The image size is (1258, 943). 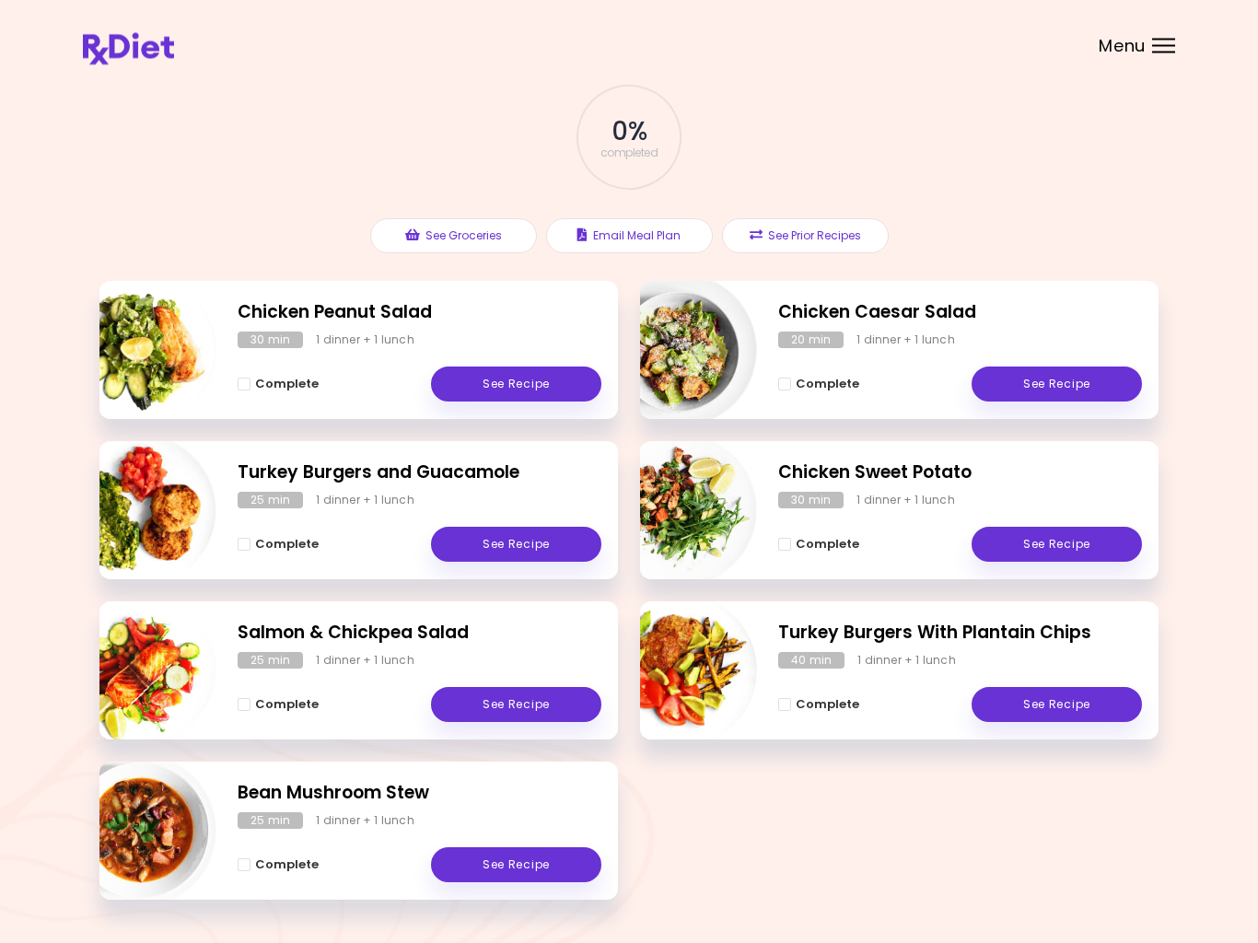 I want to click on span: completed, so click(x=629, y=154).